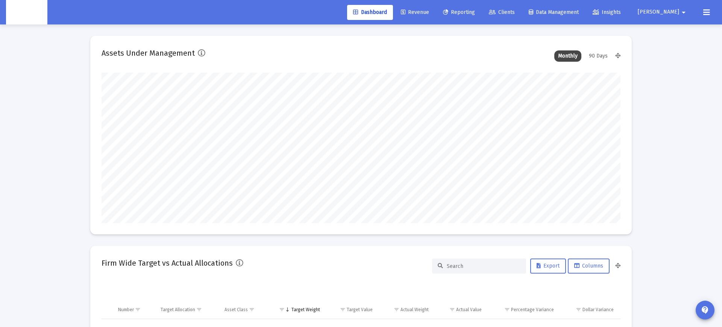  Describe the element at coordinates (589, 266) in the screenshot. I see `span: Columns` at that location.